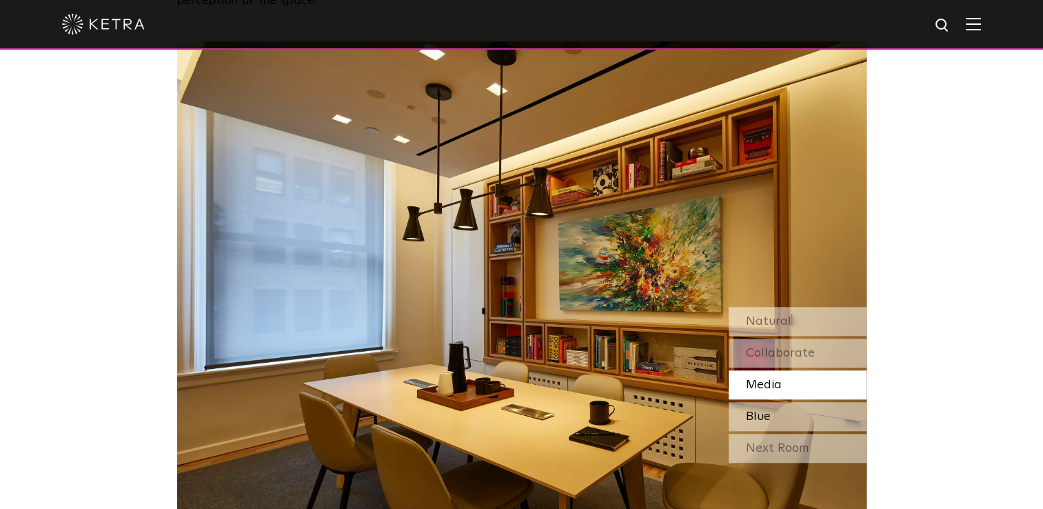  Describe the element at coordinates (942, 26) in the screenshot. I see `img: search icon` at that location.